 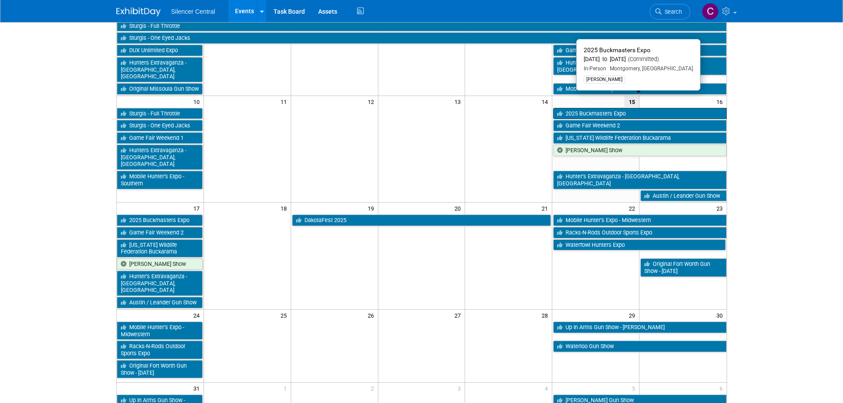 I want to click on span: 22, so click(x=633, y=208).